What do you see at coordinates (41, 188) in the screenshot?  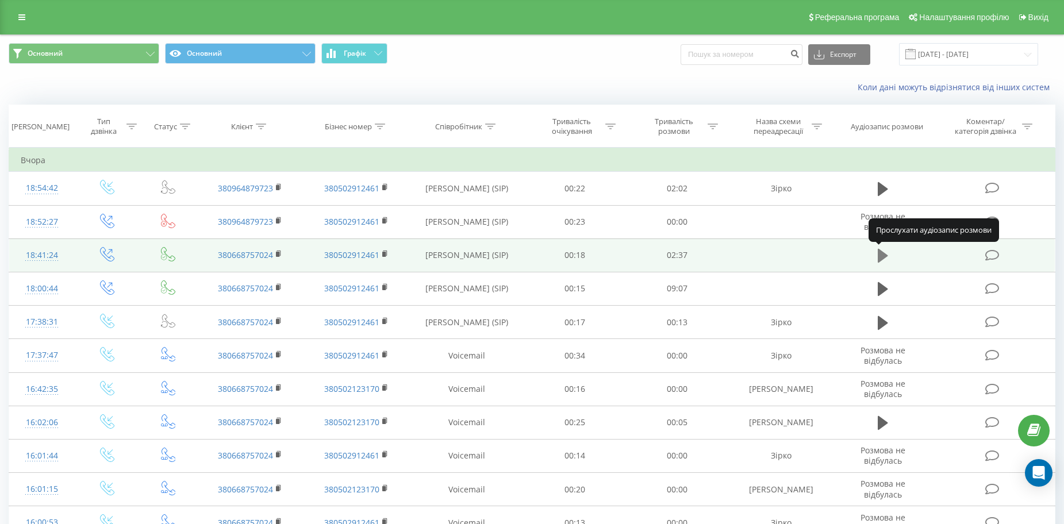 I see `div: 18:54:42` at bounding box center [41, 188].